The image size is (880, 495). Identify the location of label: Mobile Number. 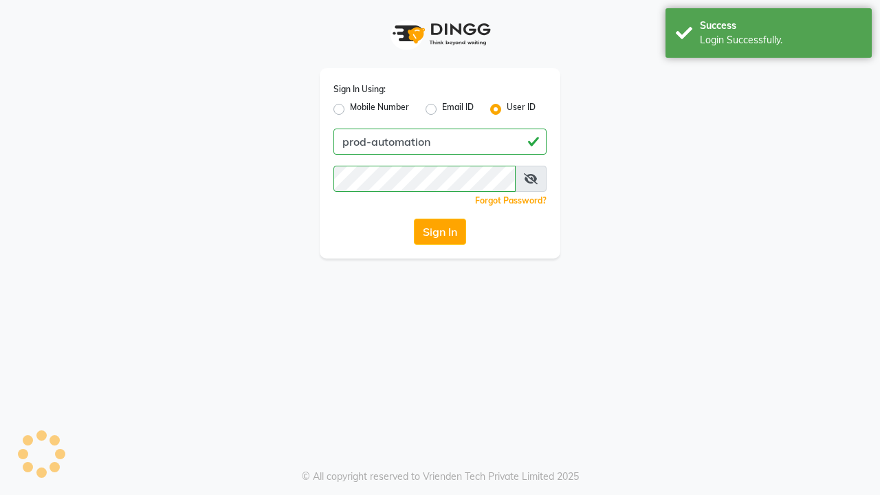
(380, 109).